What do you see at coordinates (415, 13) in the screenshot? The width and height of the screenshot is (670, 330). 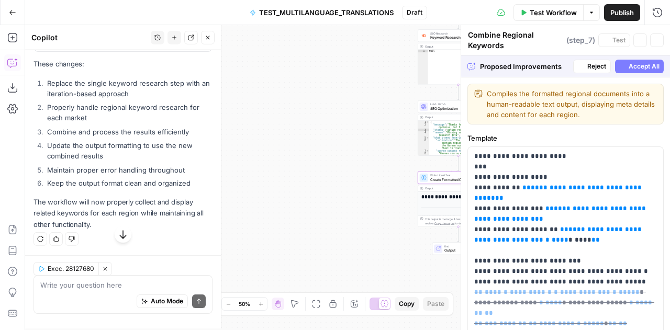 I see `span: Draft` at bounding box center [415, 13].